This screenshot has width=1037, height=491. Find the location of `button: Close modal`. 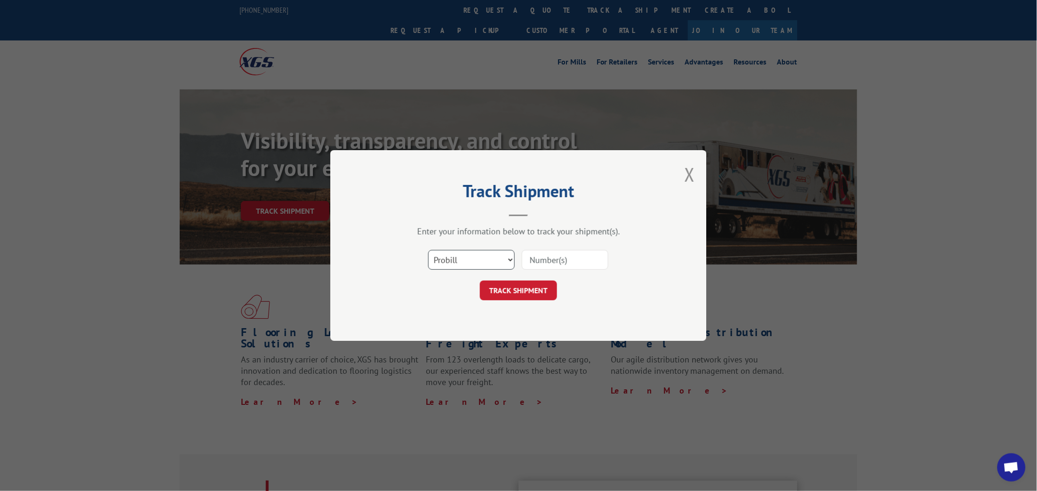

button: Close modal is located at coordinates (690, 174).